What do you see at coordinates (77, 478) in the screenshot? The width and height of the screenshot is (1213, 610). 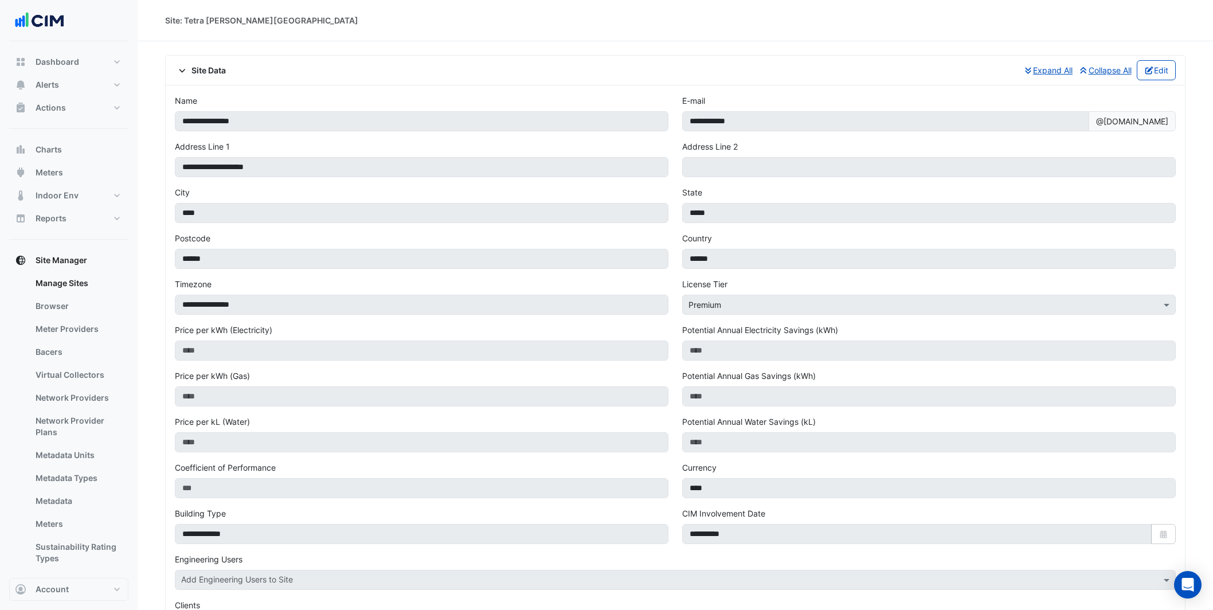 I see `a: Metadata Types` at bounding box center [77, 478].